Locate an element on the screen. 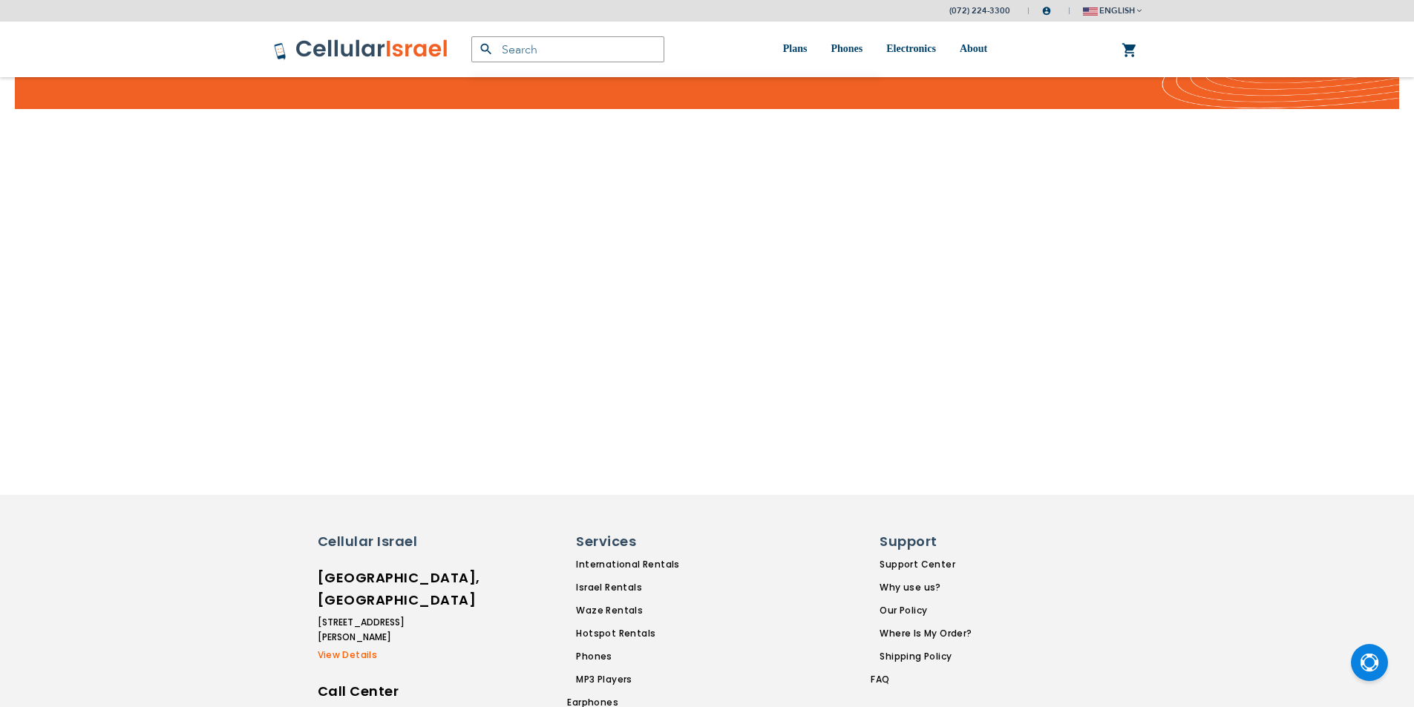 Image resolution: width=1414 pixels, height=707 pixels. span: About is located at coordinates (973, 48).